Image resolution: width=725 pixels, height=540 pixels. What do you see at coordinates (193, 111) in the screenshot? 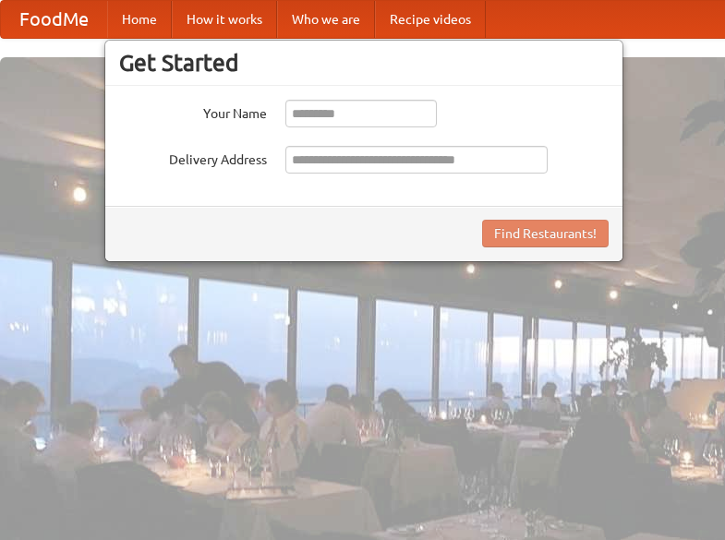
I see `label: Your Name` at bounding box center [193, 111].